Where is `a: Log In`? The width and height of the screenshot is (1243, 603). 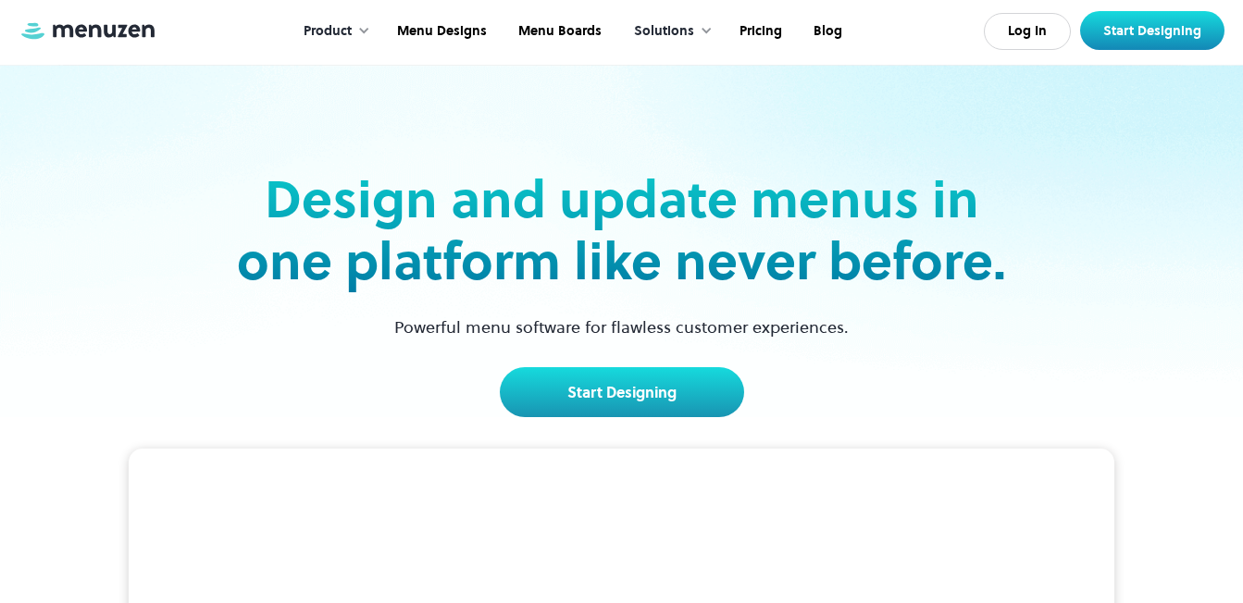
a: Log In is located at coordinates (1027, 31).